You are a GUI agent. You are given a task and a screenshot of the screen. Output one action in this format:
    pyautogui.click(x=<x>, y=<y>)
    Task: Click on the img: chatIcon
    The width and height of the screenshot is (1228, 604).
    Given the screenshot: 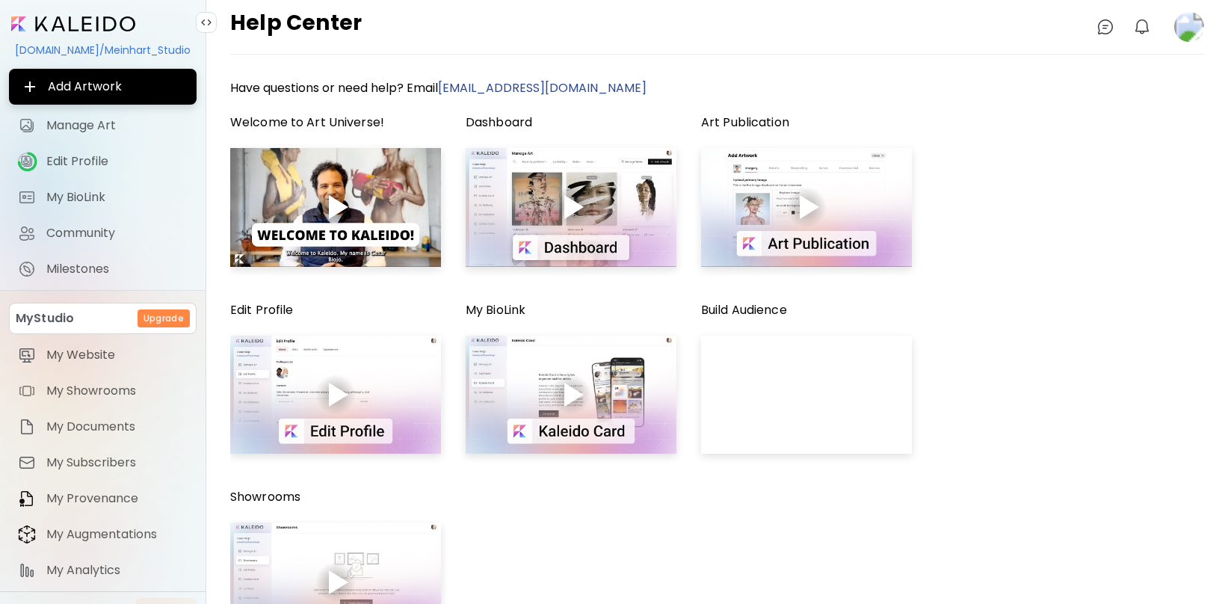 What is the action you would take?
    pyautogui.click(x=1106, y=27)
    